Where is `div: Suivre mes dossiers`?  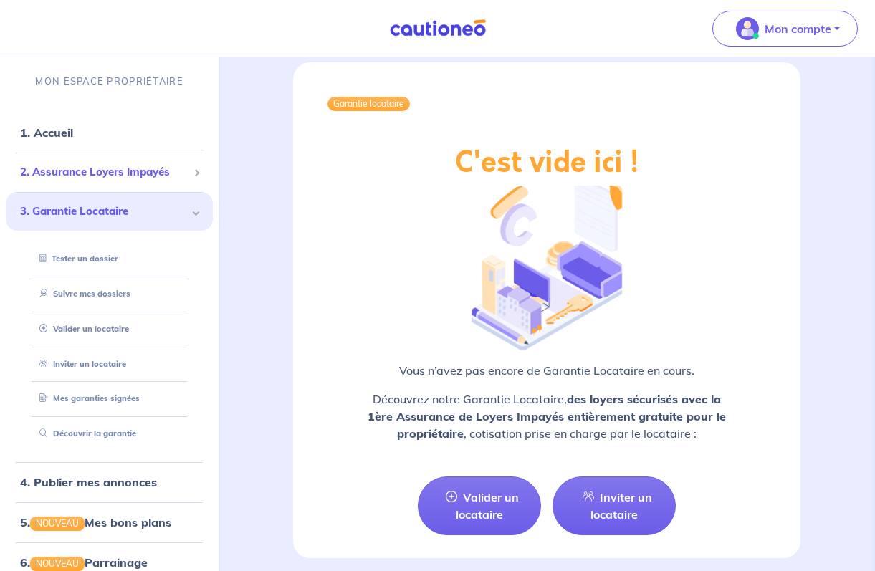
div: Suivre mes dossiers is located at coordinates (109, 294).